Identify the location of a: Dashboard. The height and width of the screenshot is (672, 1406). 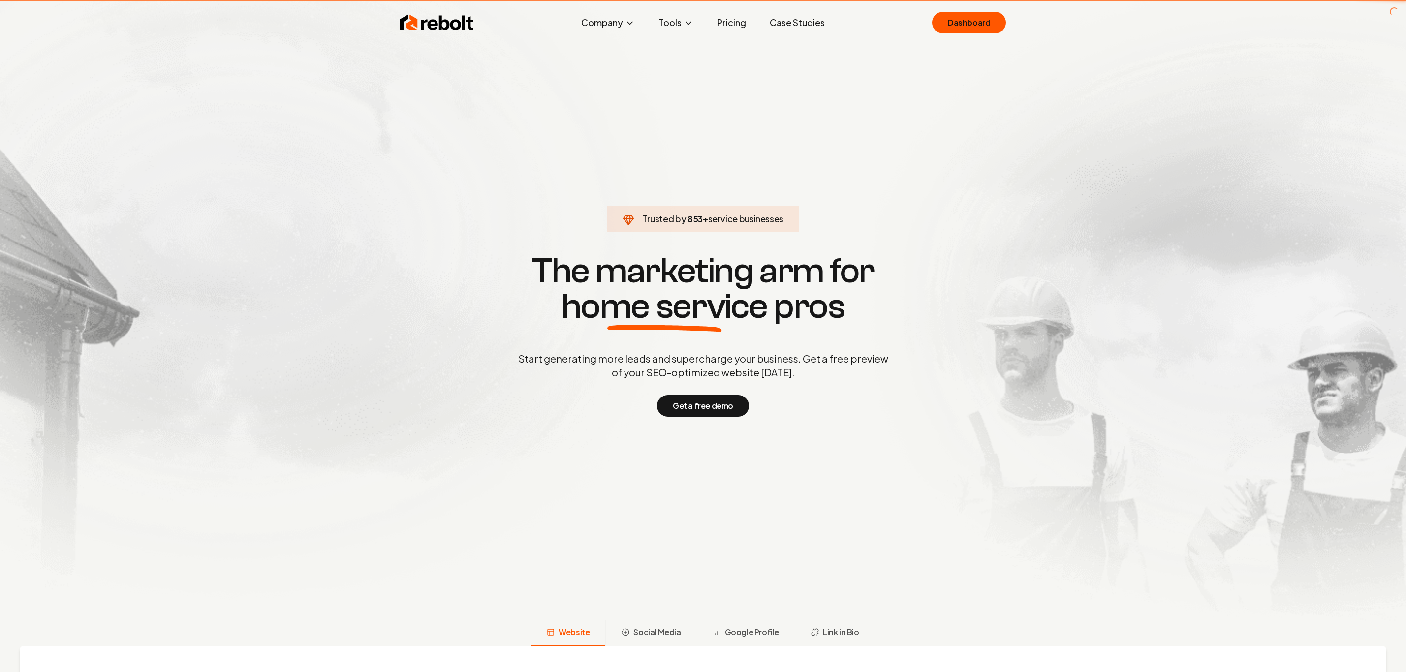
(969, 23).